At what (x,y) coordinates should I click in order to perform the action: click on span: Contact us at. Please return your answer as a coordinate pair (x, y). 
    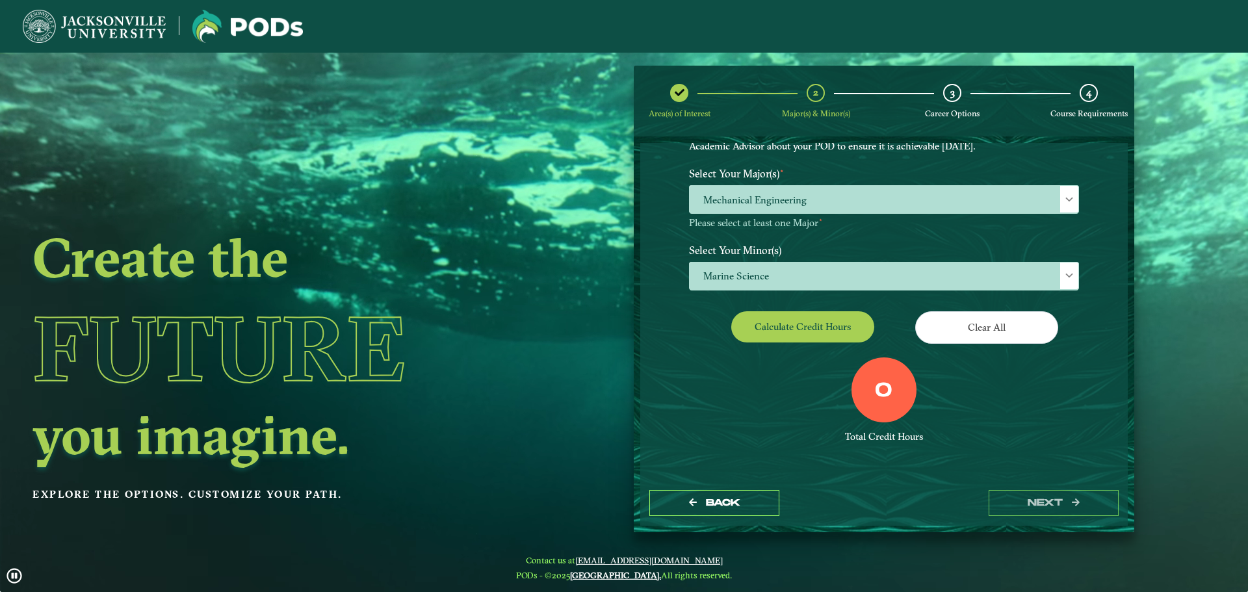
    Looking at the image, I should click on (624, 560).